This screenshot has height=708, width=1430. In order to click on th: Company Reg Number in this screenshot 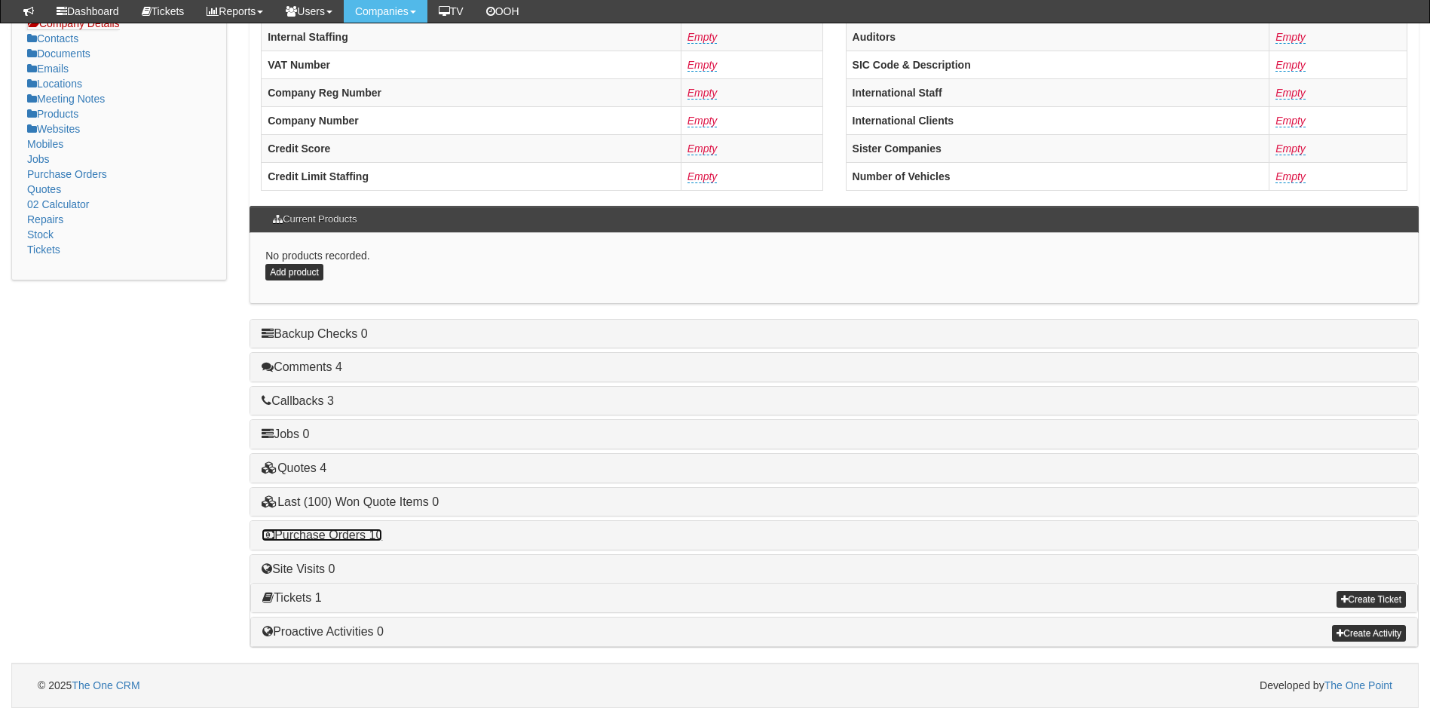, I will do `click(471, 92)`.